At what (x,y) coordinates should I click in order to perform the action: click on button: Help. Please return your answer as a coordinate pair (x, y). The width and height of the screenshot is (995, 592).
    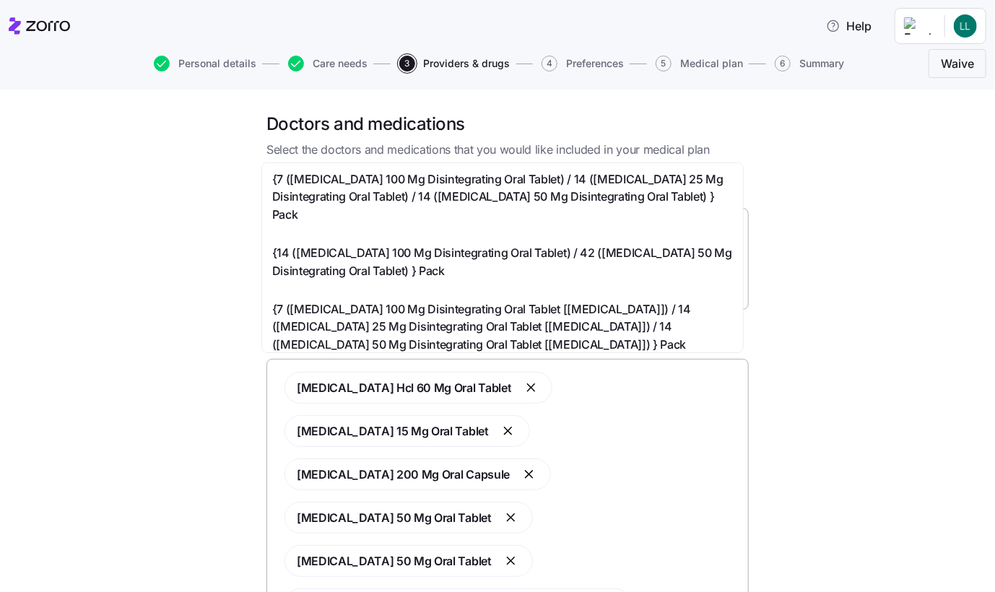
    Looking at the image, I should click on (849, 26).